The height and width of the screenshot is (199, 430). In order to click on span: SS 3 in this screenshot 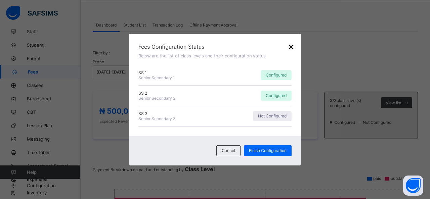, I will do `click(176, 113)`.